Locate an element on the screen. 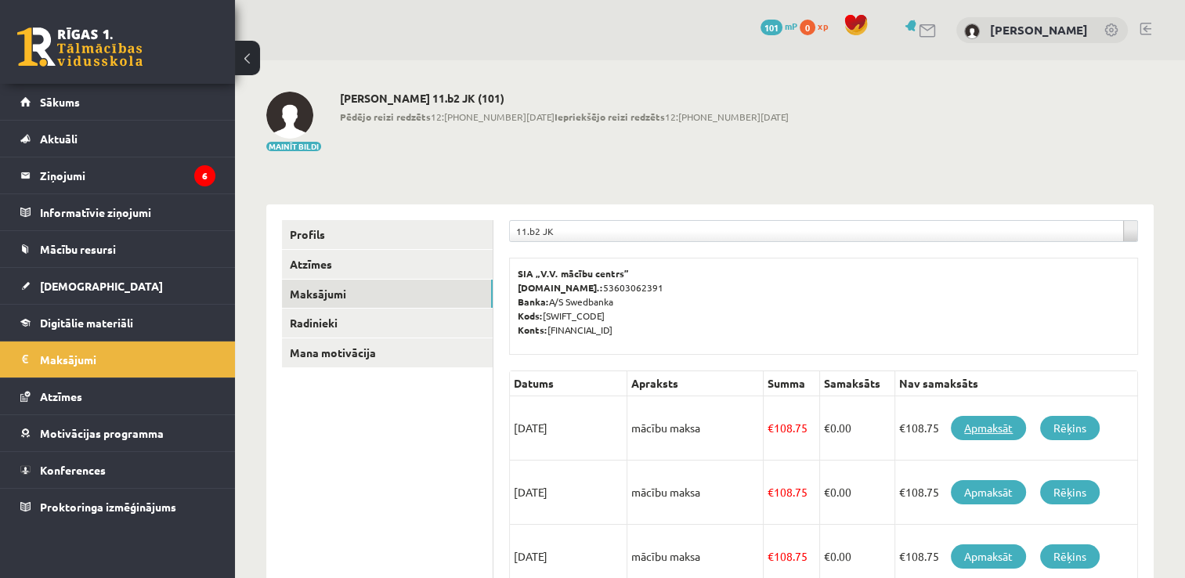 The width and height of the screenshot is (1185, 578). th: Apraksts is located at coordinates (696, 384).